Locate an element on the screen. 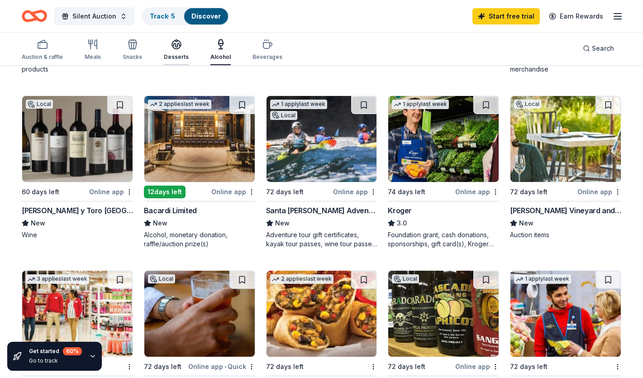  div: Beverages is located at coordinates (268, 57).